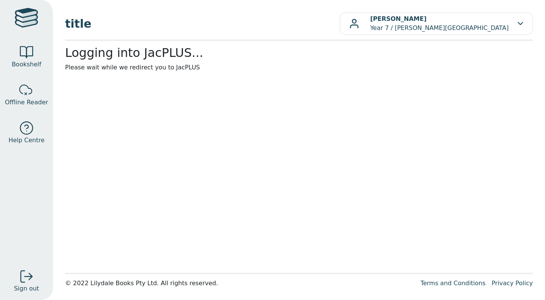 This screenshot has width=545, height=300. I want to click on span: title, so click(202, 23).